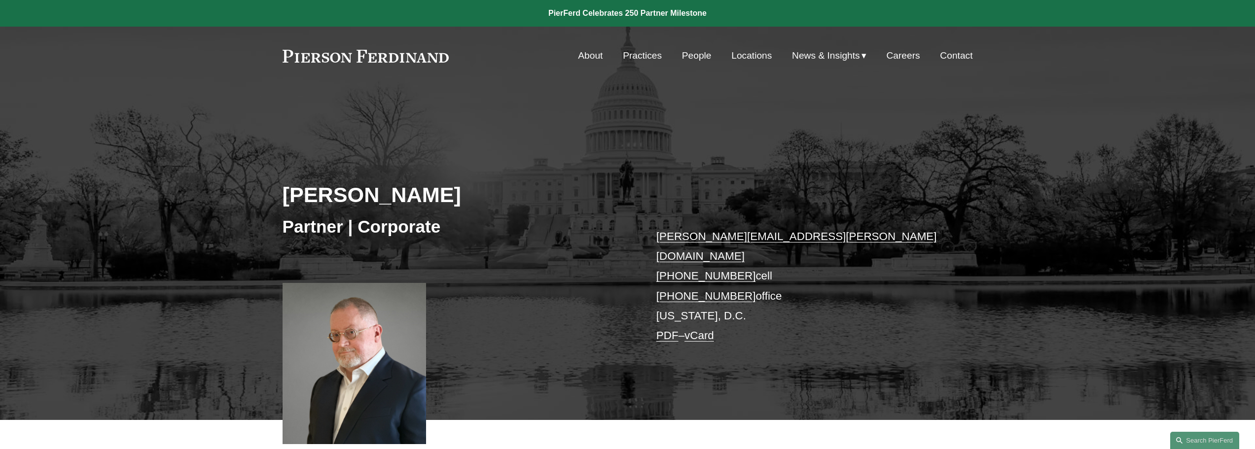  I want to click on a: vCard, so click(699, 335).